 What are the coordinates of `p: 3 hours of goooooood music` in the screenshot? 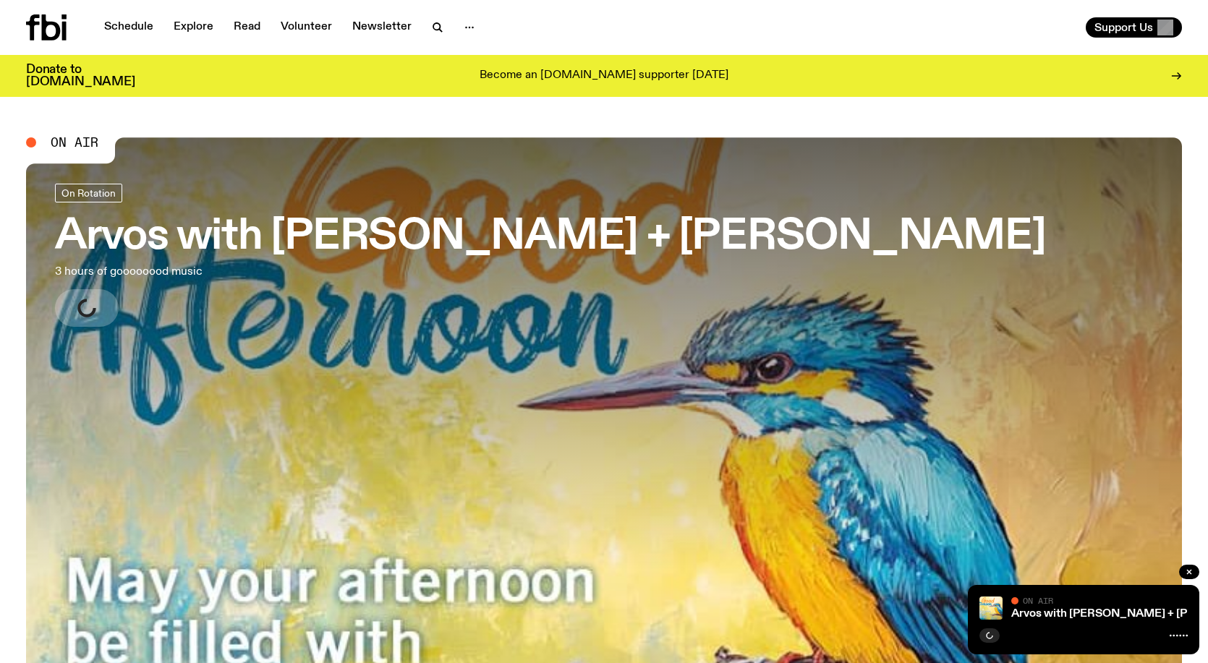 It's located at (240, 272).